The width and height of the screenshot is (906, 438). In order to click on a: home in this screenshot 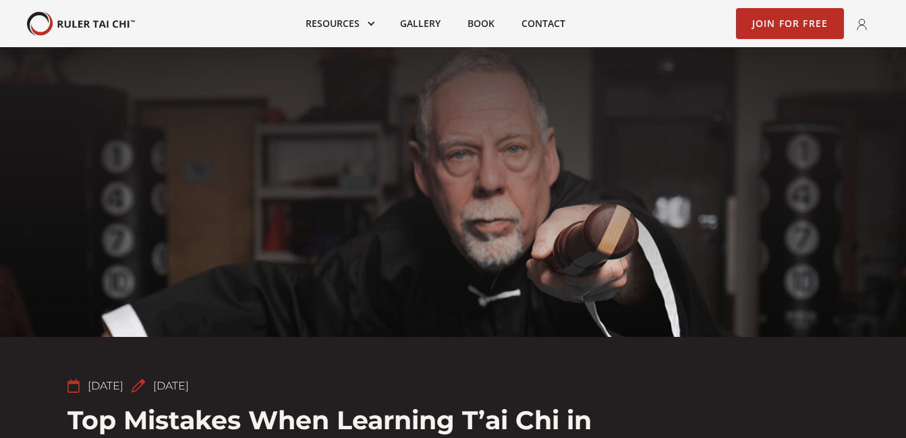, I will do `click(81, 24)`.